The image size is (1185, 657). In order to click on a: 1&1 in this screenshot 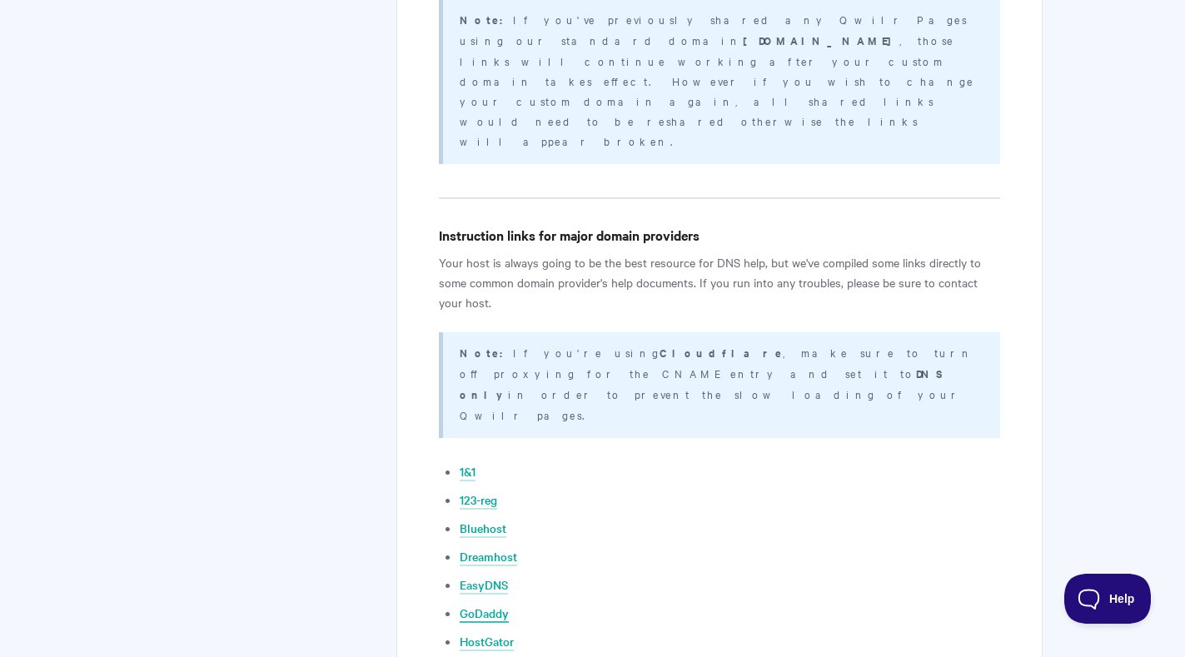, I will do `click(467, 472)`.